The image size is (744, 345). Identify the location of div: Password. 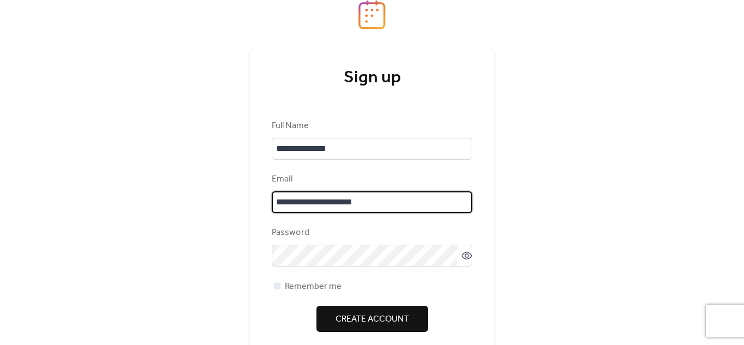
(371, 233).